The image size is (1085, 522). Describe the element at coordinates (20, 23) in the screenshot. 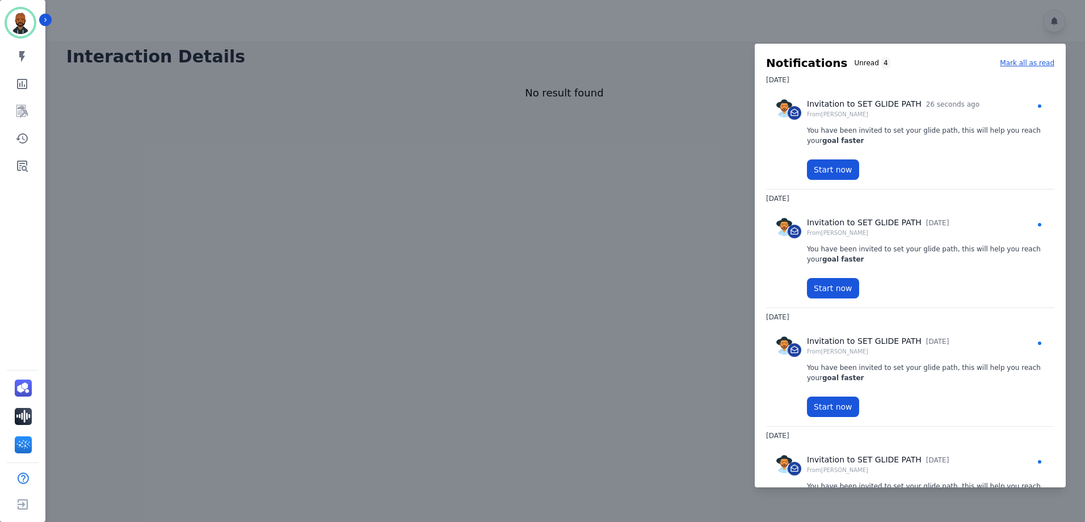

I see `img: Bordered avatar` at that location.